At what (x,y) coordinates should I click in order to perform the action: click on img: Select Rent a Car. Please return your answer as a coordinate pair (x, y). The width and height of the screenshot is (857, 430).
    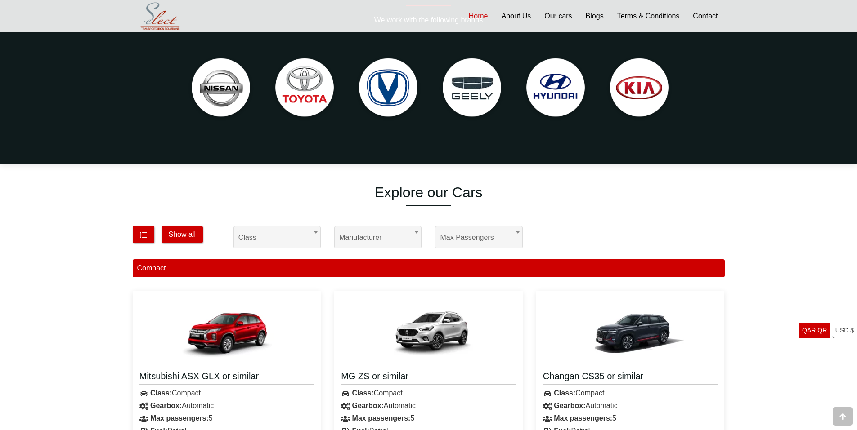
    Looking at the image, I should click on (160, 16).